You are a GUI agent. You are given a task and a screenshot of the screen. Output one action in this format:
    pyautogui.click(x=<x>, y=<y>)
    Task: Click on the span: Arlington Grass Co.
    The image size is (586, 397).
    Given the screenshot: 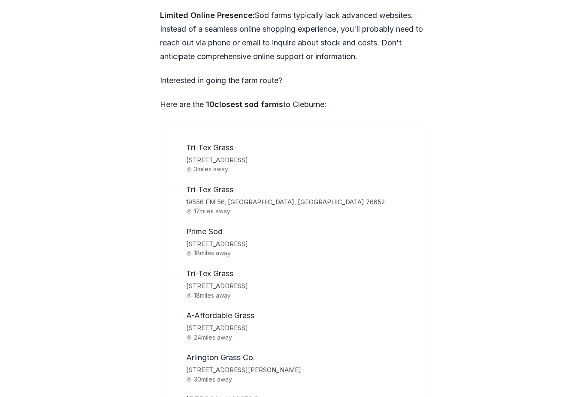 What is the action you would take?
    pyautogui.click(x=220, y=357)
    